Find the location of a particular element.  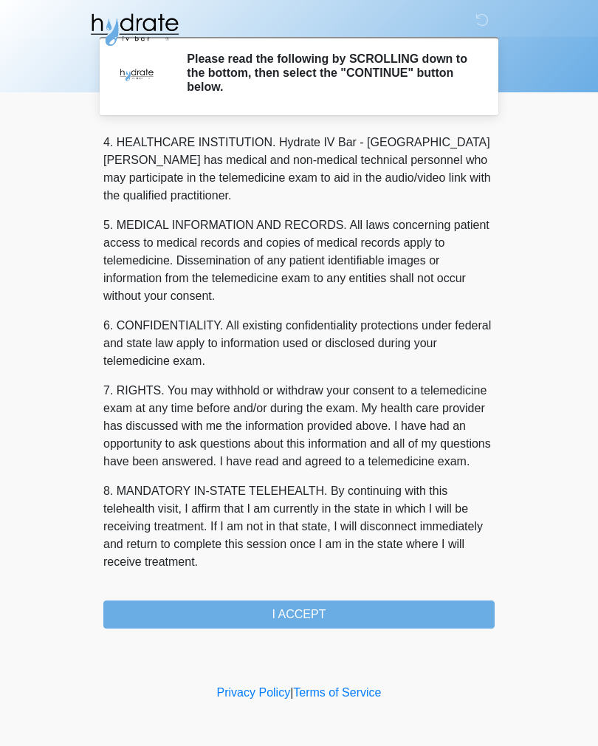

p: 7. RIGHTS. You may withhold or withdraw your consent to a telemedicine exam at any time before an... is located at coordinates (299, 426).